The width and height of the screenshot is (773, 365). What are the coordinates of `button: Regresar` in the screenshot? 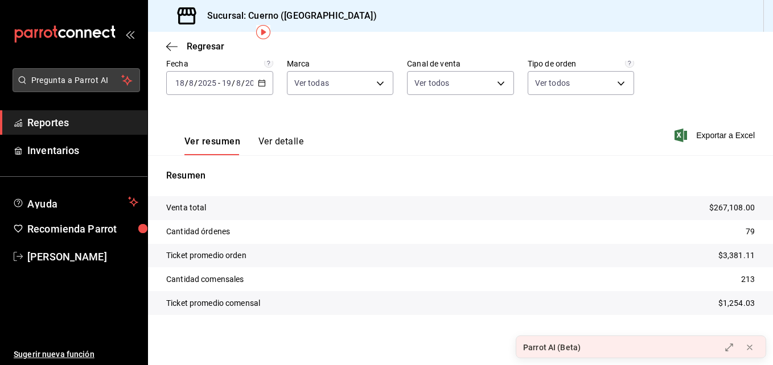 It's located at (195, 46).